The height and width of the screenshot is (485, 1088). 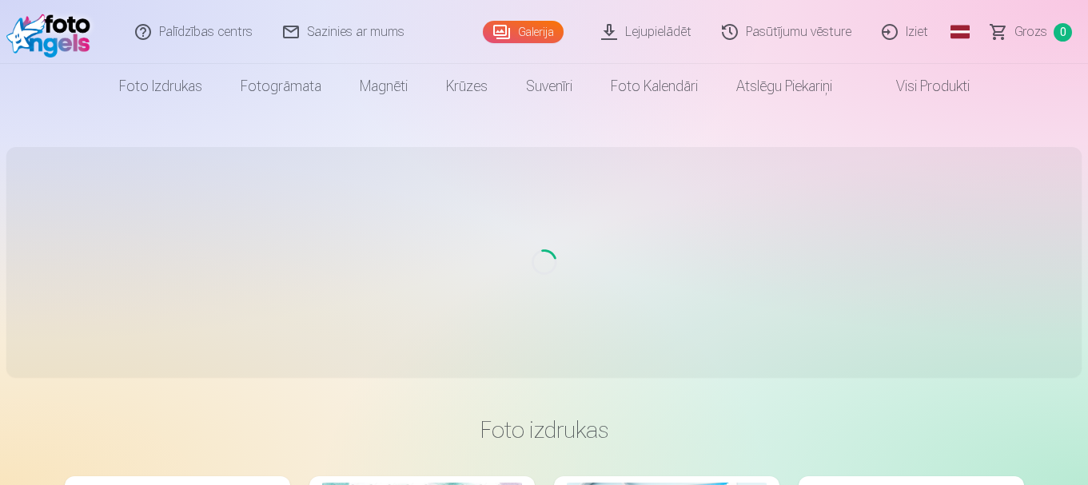 What do you see at coordinates (549, 86) in the screenshot?
I see `a: Suvenīri` at bounding box center [549, 86].